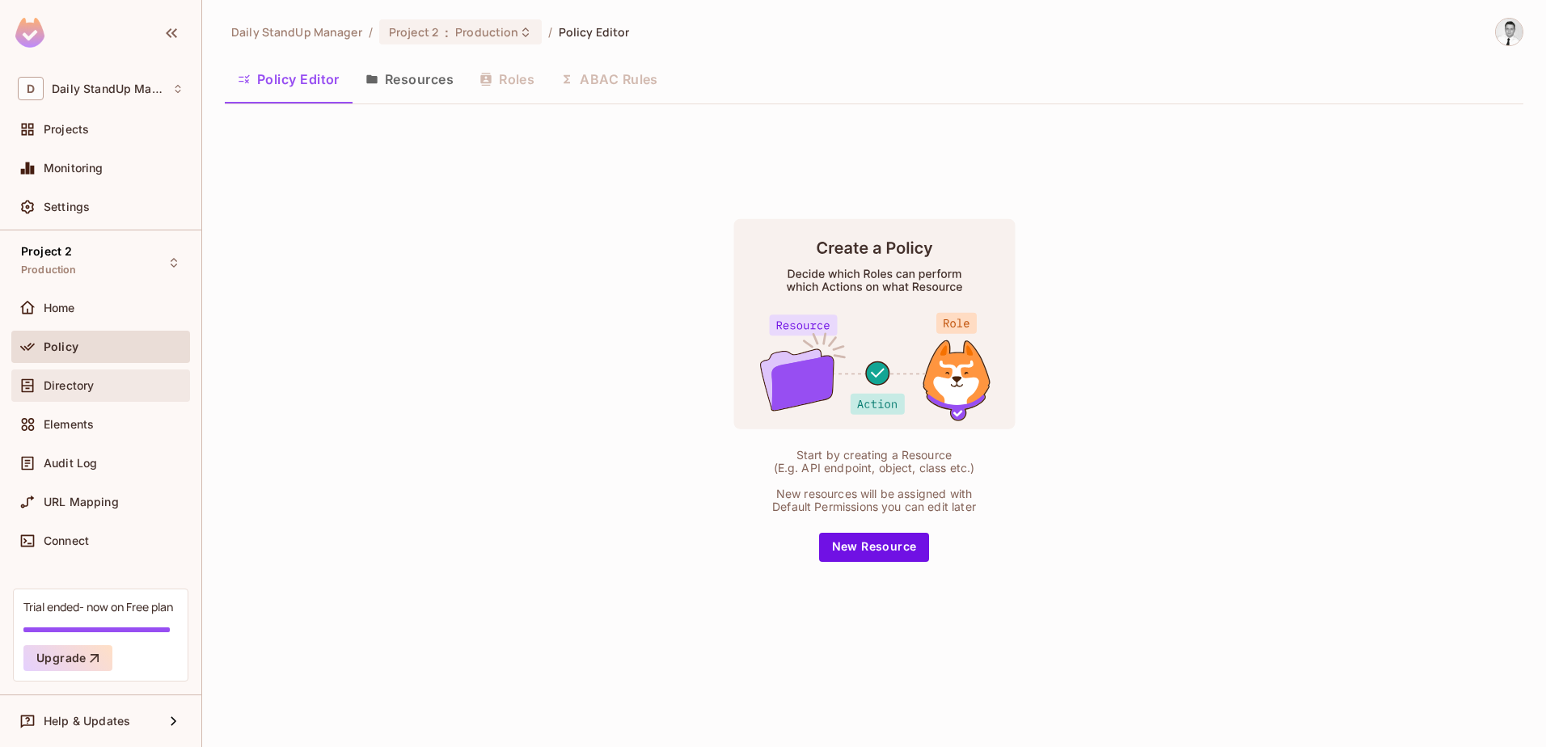 The width and height of the screenshot is (1546, 747). What do you see at coordinates (31, 88) in the screenshot?
I see `span: D` at bounding box center [31, 88].